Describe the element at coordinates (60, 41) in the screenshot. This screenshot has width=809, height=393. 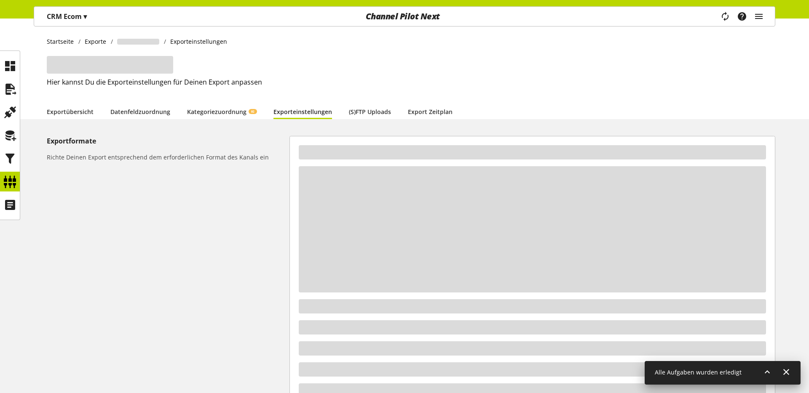
I see `span: Startseite` at that location.